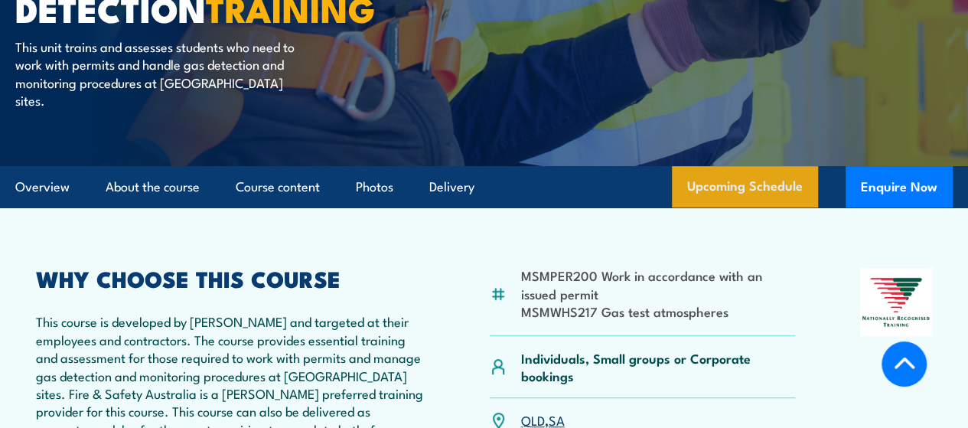 The height and width of the screenshot is (428, 968). What do you see at coordinates (230, 278) in the screenshot?
I see `h2: WHY CHOOSE THIS COURSE` at bounding box center [230, 278].